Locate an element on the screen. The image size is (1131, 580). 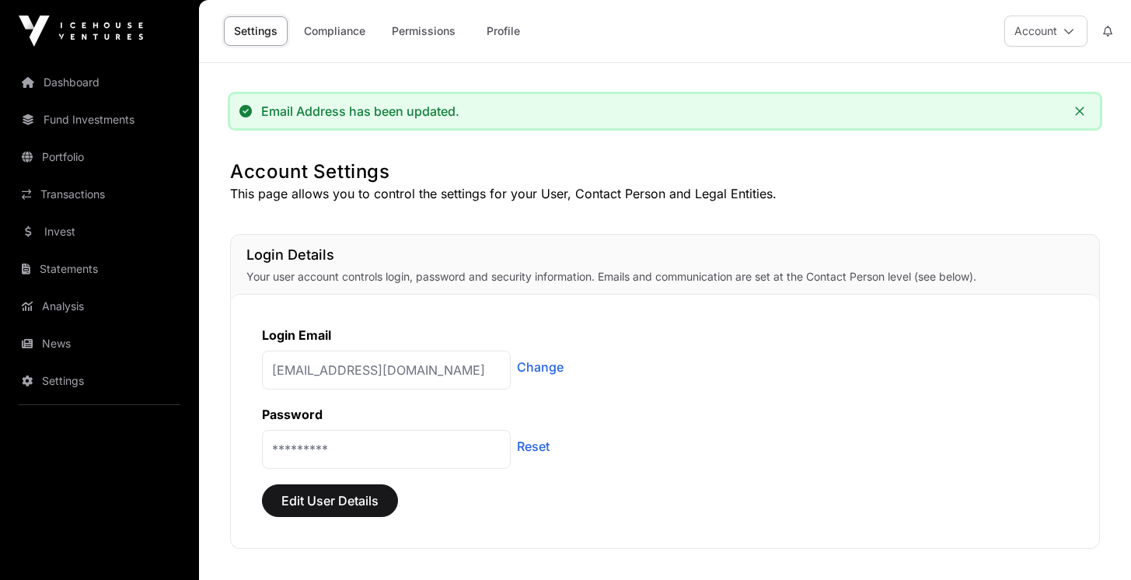
a: News is located at coordinates (100, 344).